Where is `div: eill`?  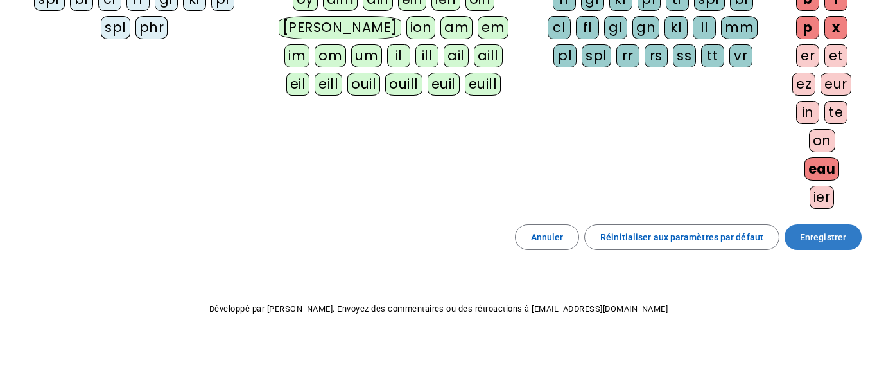
div: eill is located at coordinates (328, 84).